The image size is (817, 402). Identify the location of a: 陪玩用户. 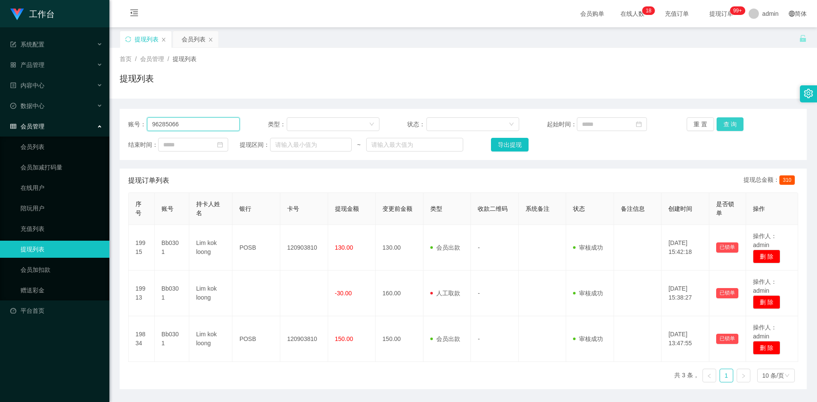
(62, 208).